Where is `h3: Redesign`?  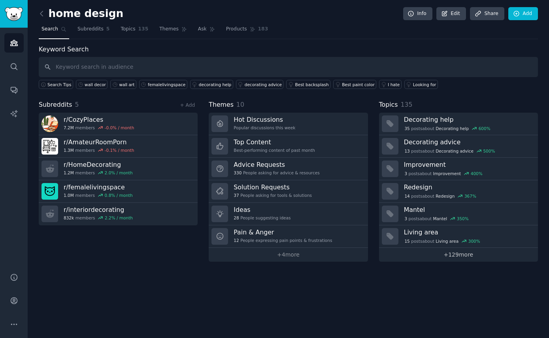
h3: Redesign is located at coordinates (468, 187).